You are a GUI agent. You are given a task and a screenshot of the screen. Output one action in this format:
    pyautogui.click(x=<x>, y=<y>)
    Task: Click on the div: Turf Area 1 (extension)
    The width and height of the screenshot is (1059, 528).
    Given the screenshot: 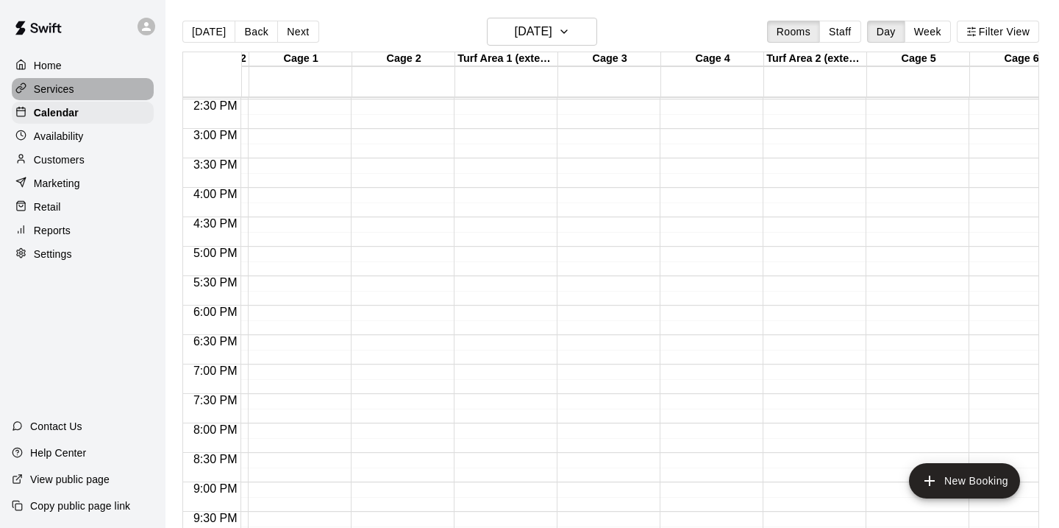 What is the action you would take?
    pyautogui.click(x=507, y=59)
    